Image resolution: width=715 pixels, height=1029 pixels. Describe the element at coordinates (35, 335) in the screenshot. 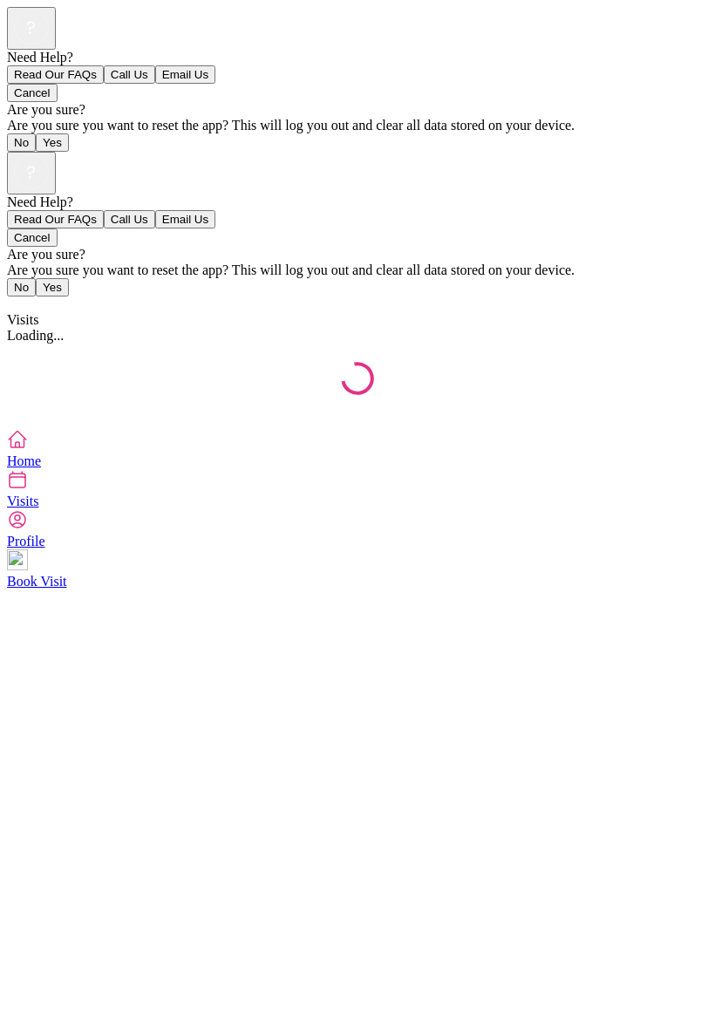

I see `span: Loading...` at that location.